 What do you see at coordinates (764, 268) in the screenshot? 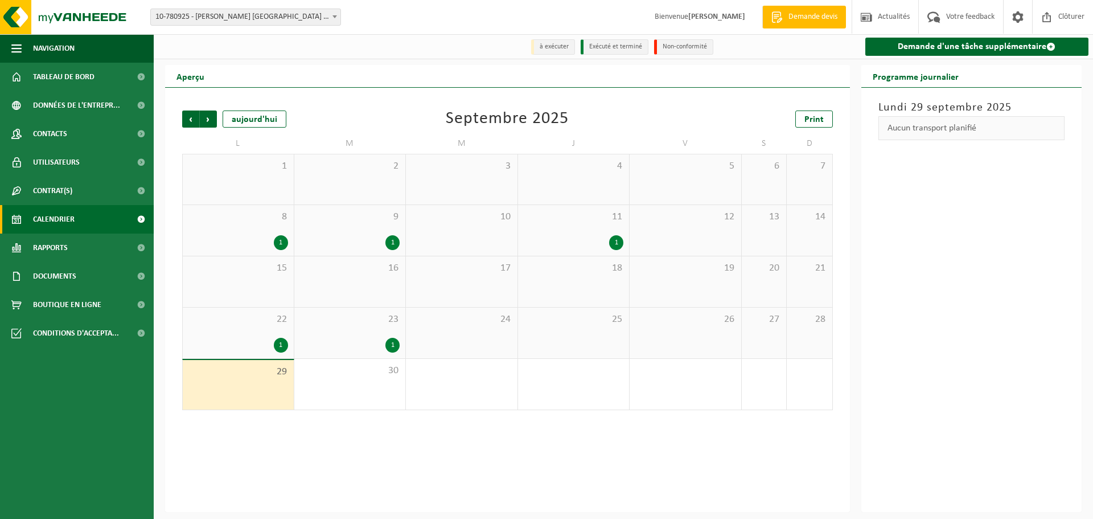
I see `span: 20` at bounding box center [764, 268].